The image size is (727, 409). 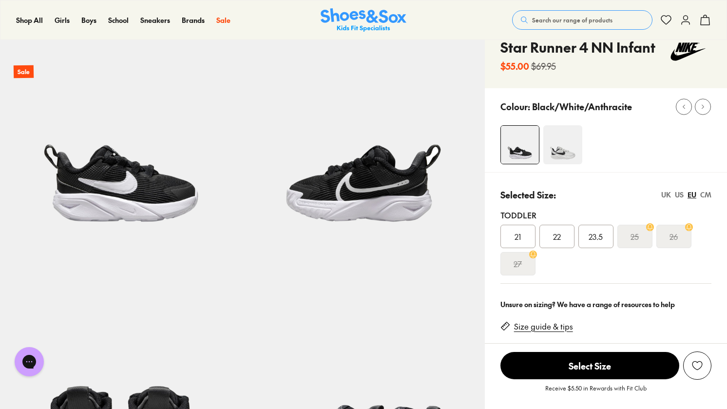 I want to click on a: Shoes & Sox, so click(x=363, y=20).